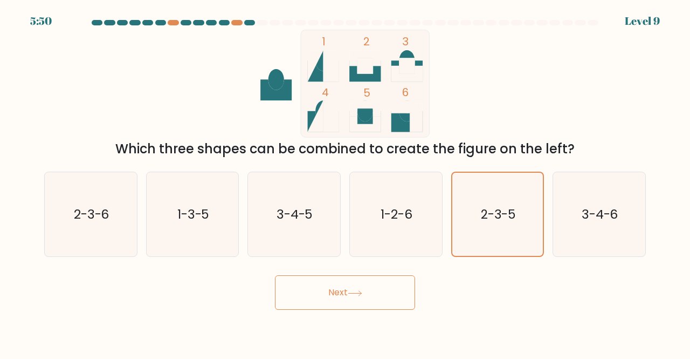  What do you see at coordinates (295, 213) in the screenshot?
I see `text: 3-4-5` at bounding box center [295, 213].